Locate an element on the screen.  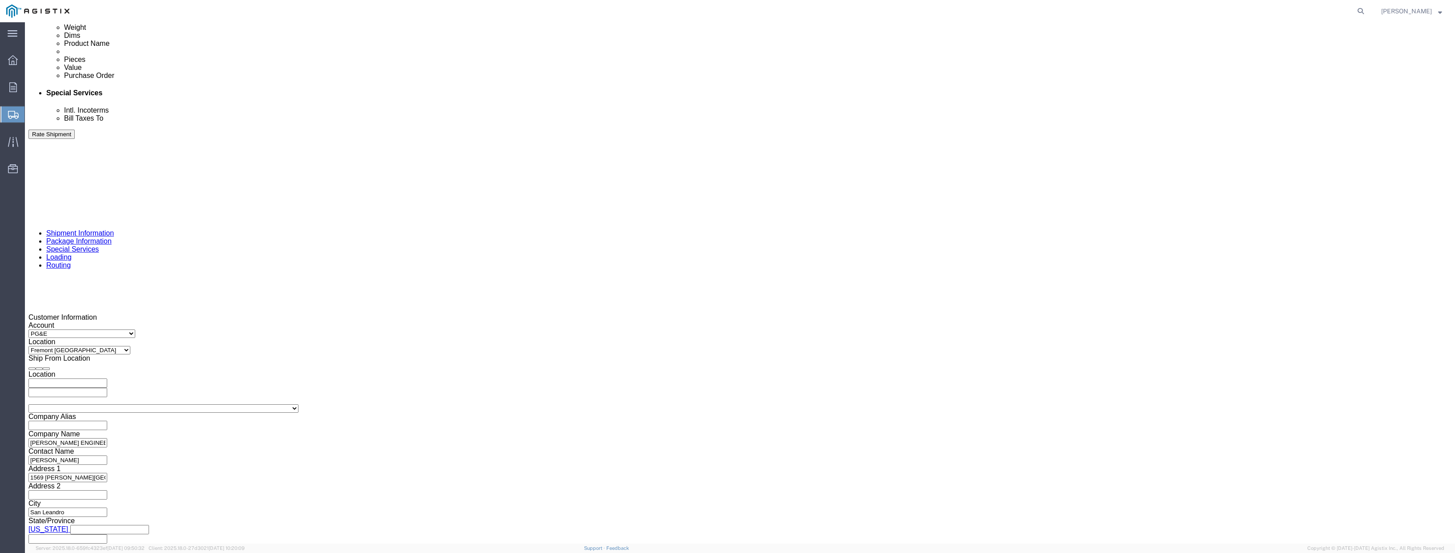
span: Bill Murphy is located at coordinates (1407, 11).